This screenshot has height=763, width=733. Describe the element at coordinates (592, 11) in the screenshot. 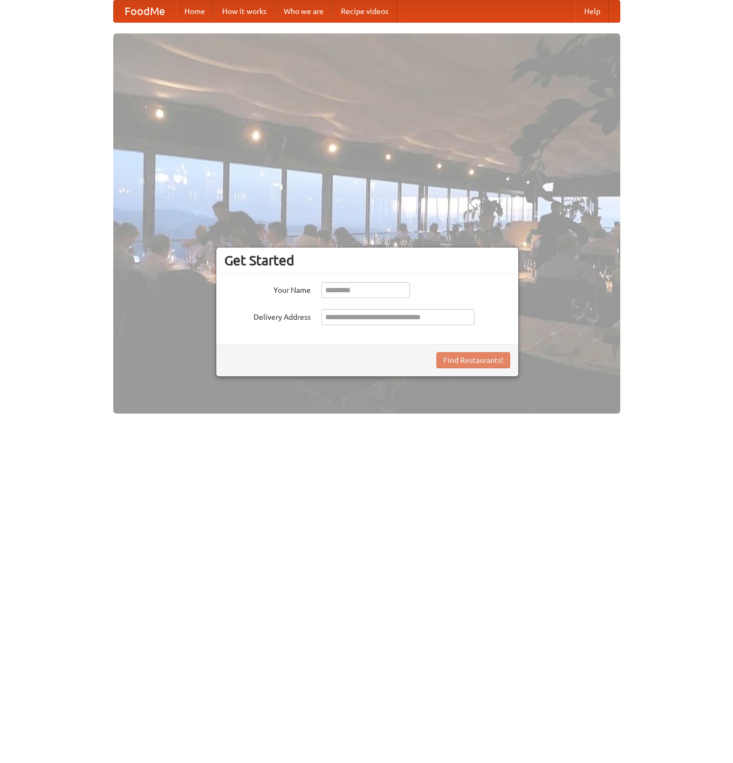

I see `a: Help` at that location.